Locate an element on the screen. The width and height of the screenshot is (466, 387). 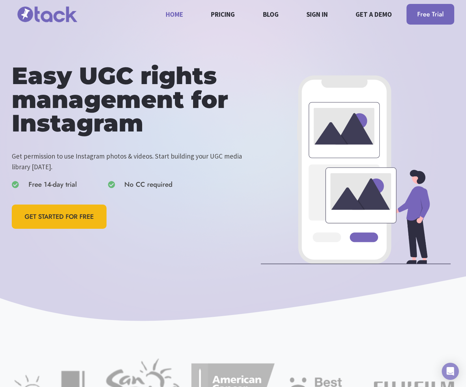
a: Get a demo is located at coordinates (374, 14).